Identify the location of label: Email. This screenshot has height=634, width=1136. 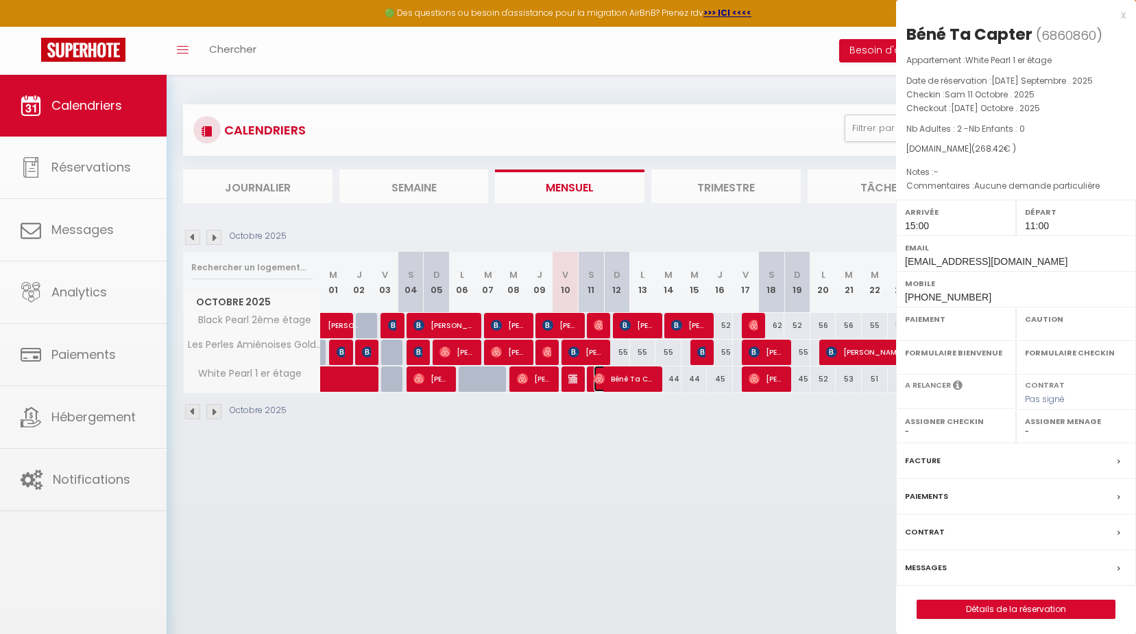
(1016, 248).